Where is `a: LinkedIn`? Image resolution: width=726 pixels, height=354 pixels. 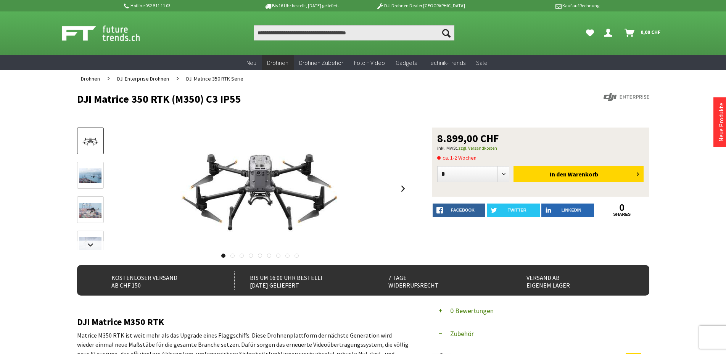
a: LinkedIn is located at coordinates (568, 210).